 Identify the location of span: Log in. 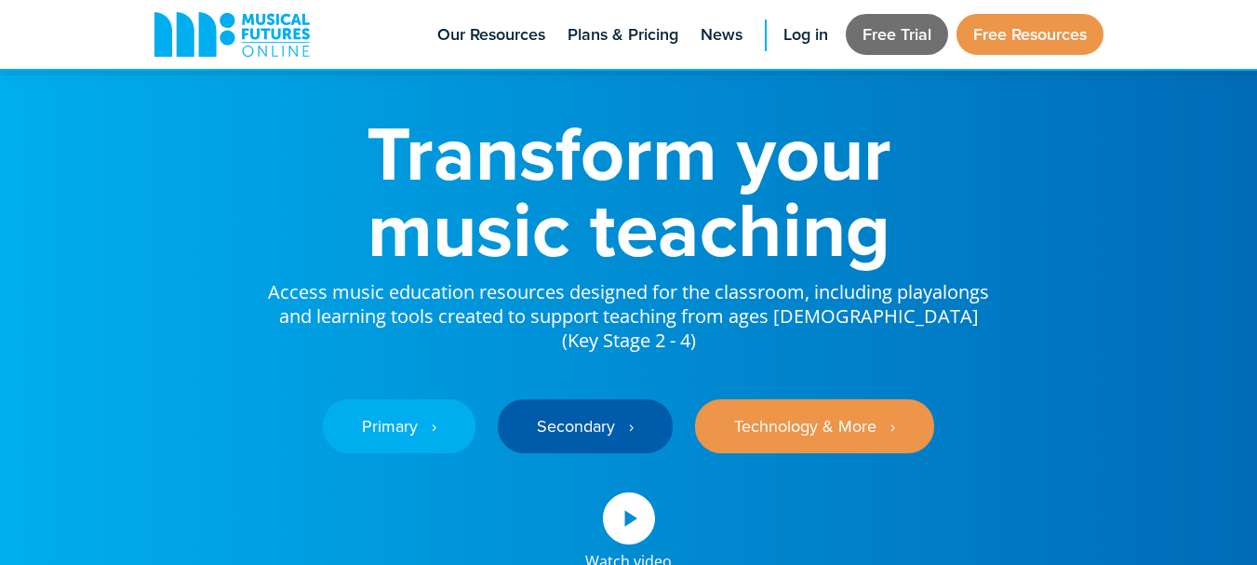
(806, 34).